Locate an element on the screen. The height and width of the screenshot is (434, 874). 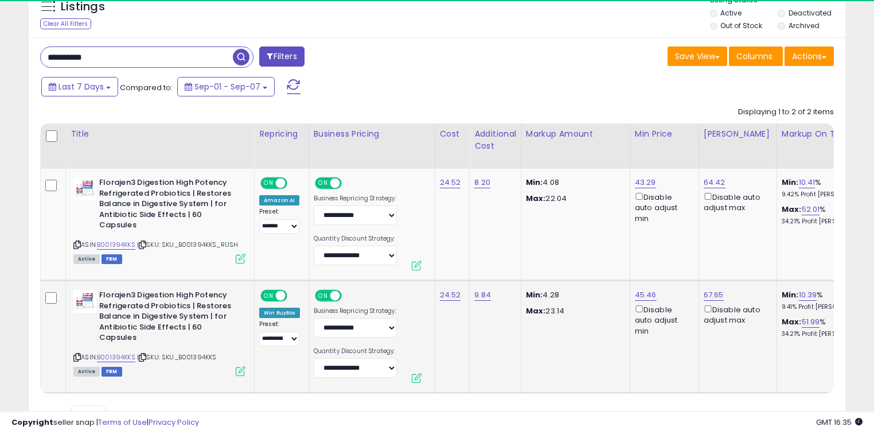
button: Actions is located at coordinates (810, 56).